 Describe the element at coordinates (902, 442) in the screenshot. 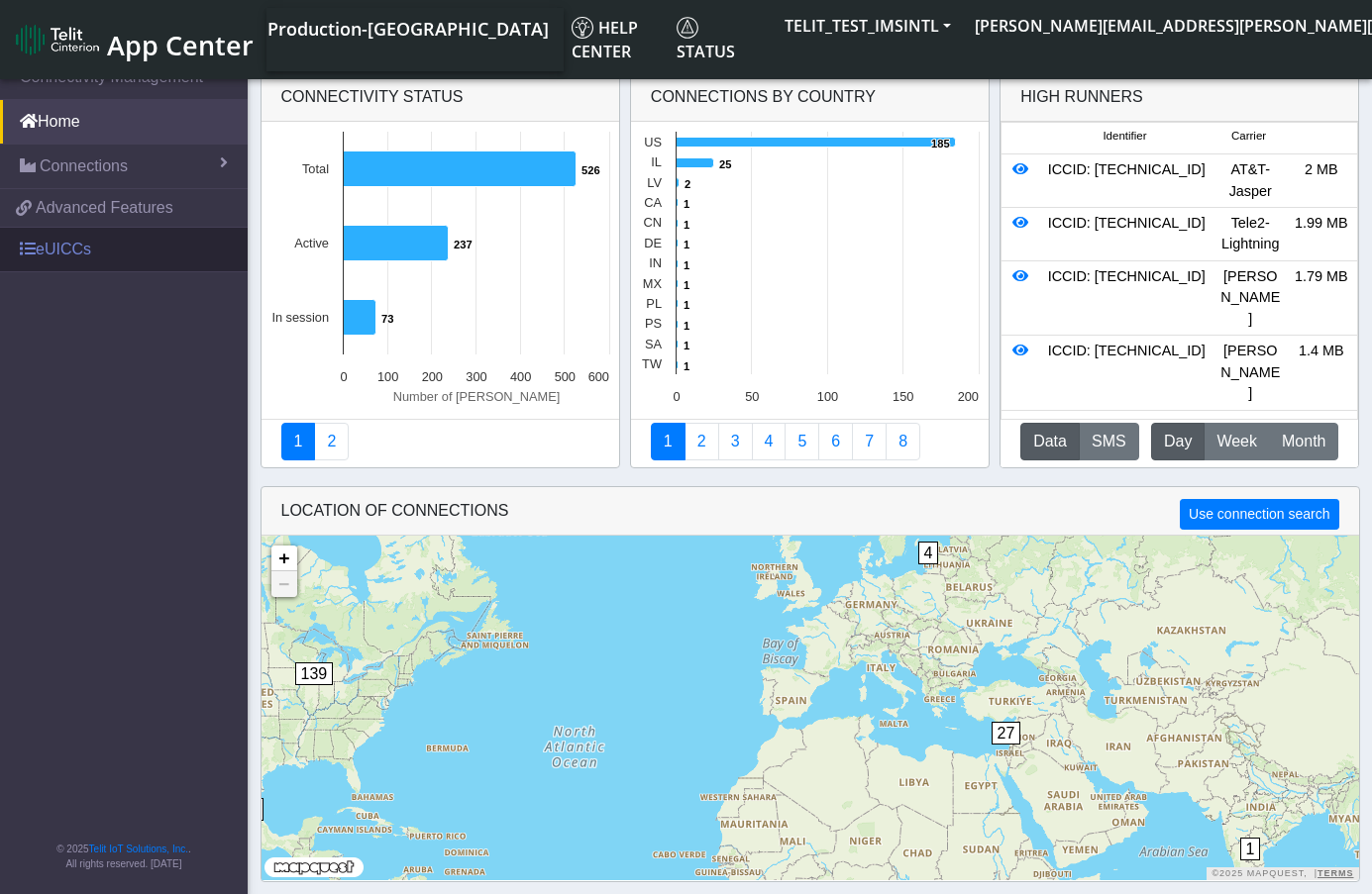

I see `a: Not Connected for 30 days` at that location.